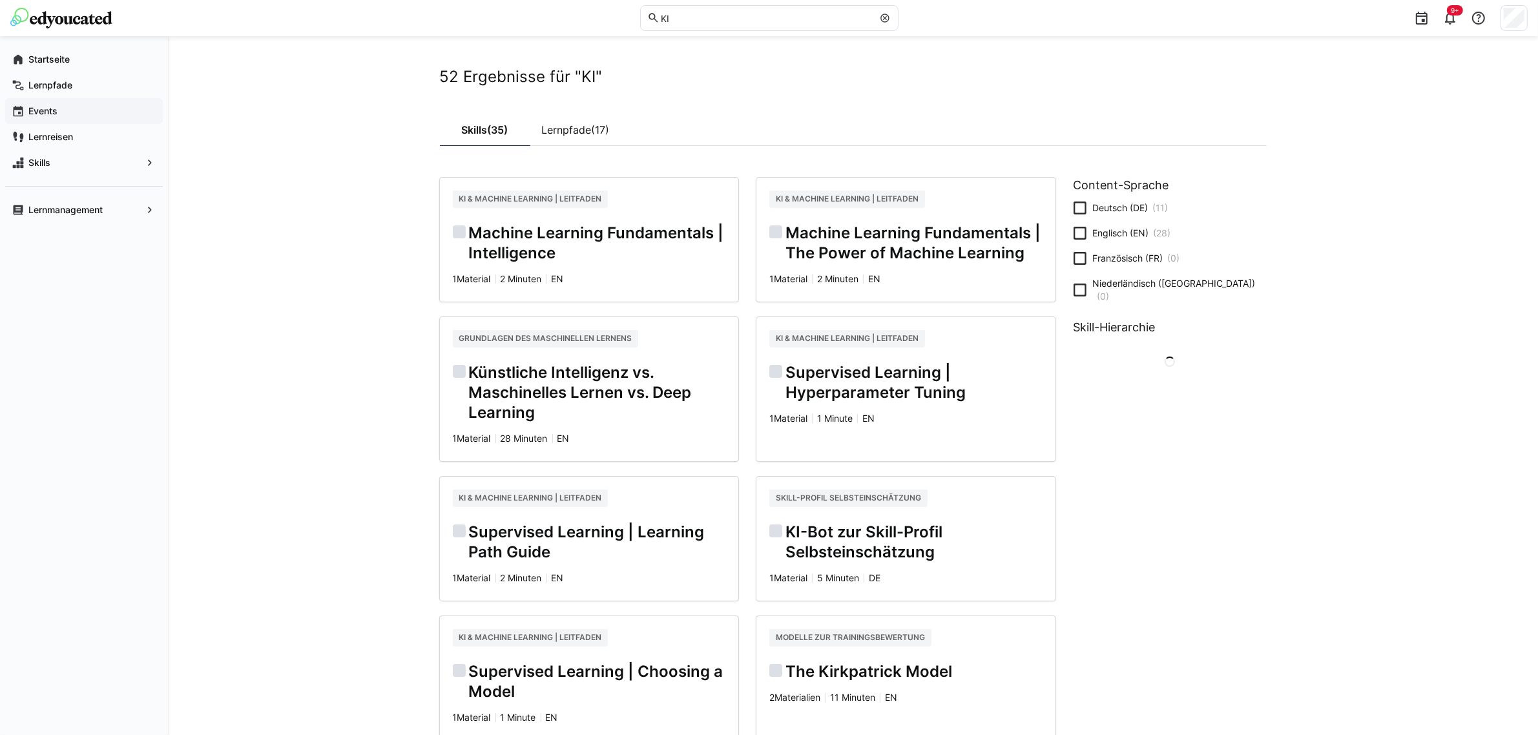 The image size is (1538, 735). I want to click on span: Skill-Profil Selbsteinschätzung, so click(848, 497).